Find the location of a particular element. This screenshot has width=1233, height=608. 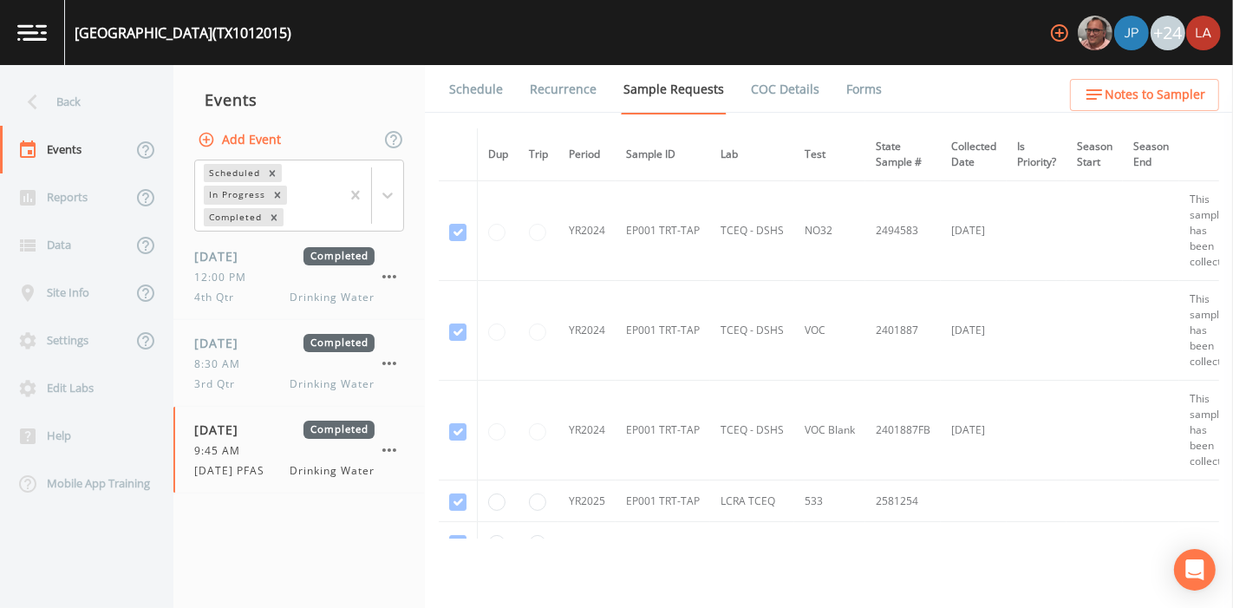

a: Schedule is located at coordinates (476, 89).